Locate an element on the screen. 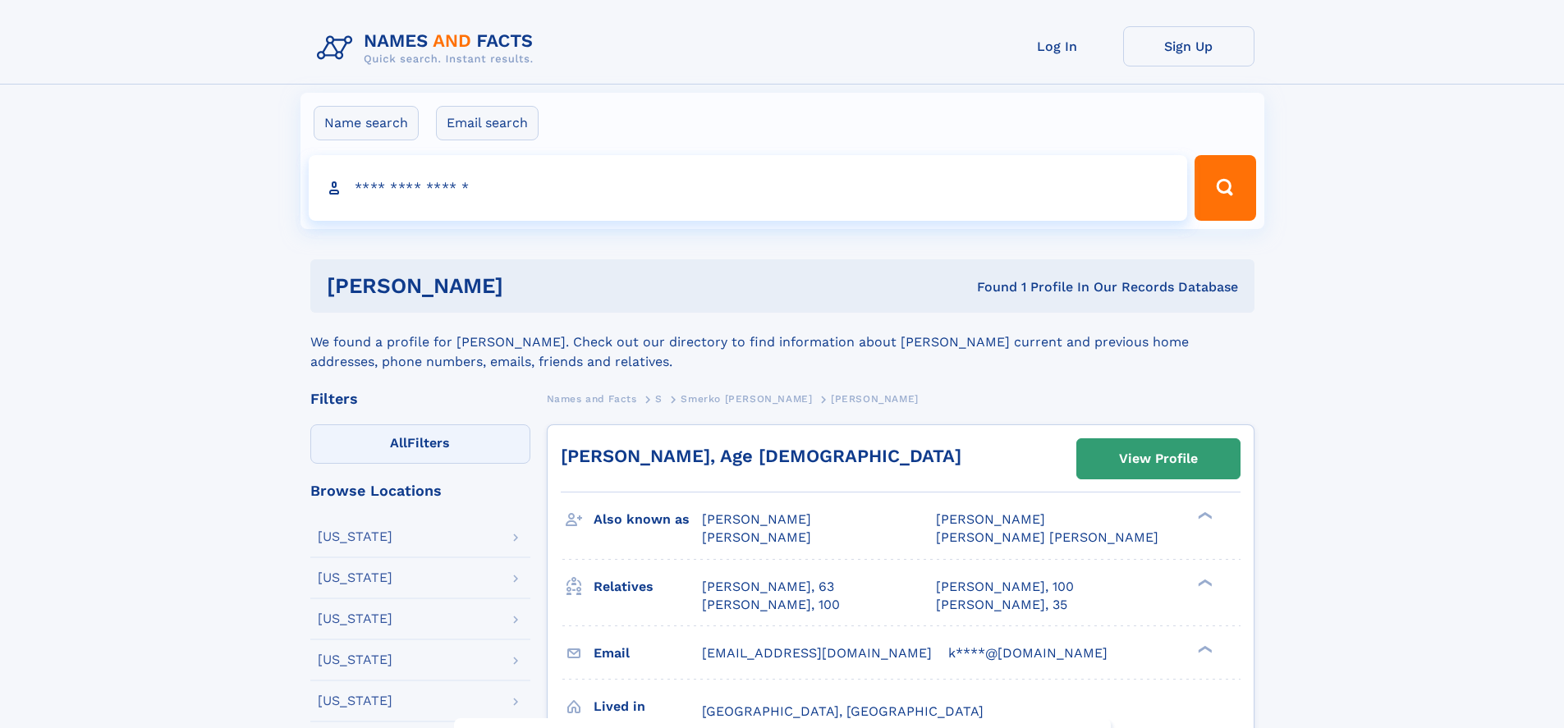  button: Search Button is located at coordinates (1225, 188).